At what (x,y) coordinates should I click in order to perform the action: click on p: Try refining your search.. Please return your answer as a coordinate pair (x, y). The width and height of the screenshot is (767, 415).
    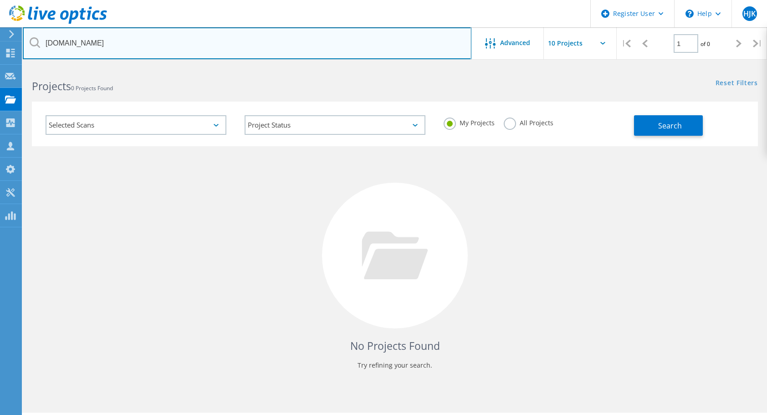
    Looking at the image, I should click on (395, 365).